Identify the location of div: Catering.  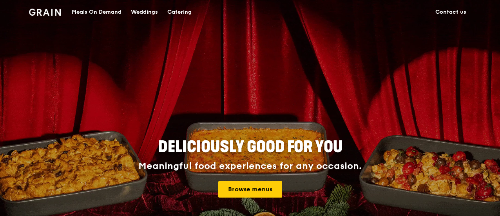
(179, 12).